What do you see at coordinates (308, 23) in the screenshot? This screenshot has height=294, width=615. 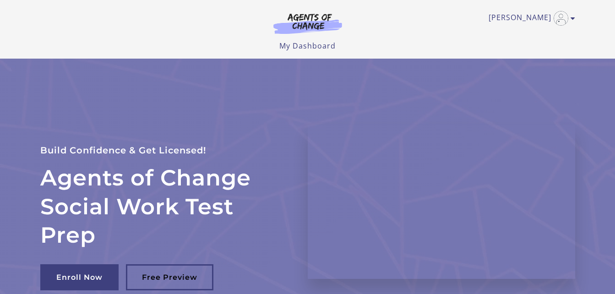 I see `img: Agents of Change Logo` at bounding box center [308, 23].